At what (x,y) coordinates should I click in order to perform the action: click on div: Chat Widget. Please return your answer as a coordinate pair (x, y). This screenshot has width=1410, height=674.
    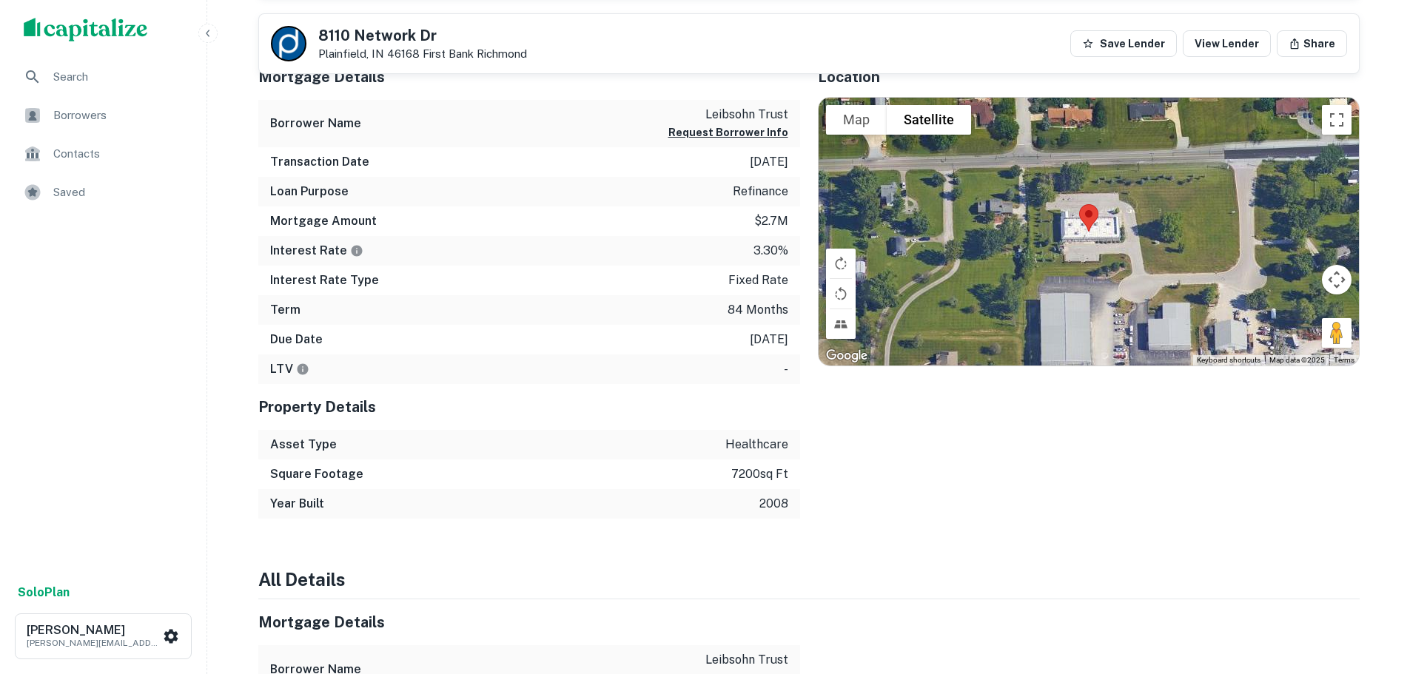
    Looking at the image, I should click on (1373, 591).